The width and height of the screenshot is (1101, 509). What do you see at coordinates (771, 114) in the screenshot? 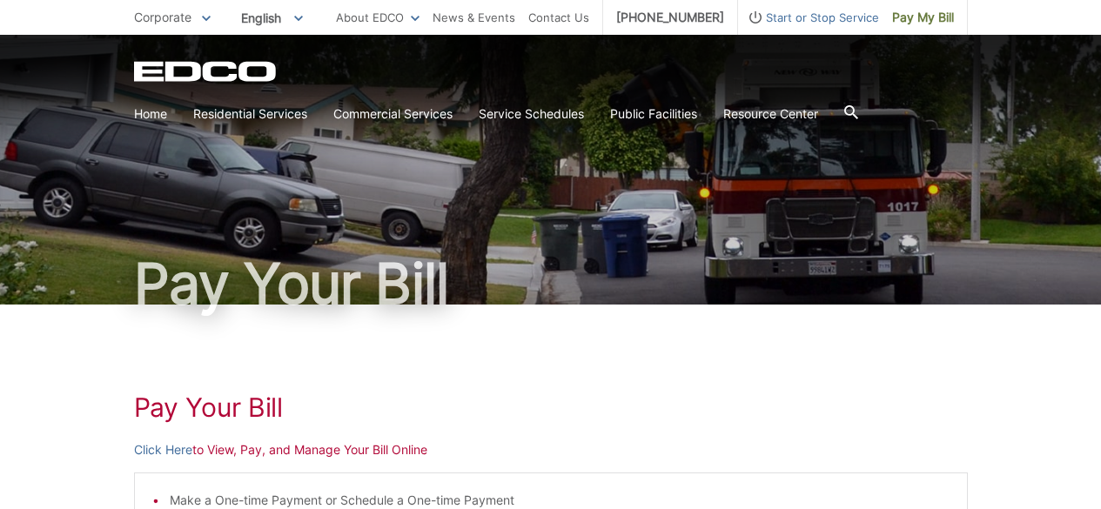
I see `a: Resource Center` at bounding box center [771, 114].